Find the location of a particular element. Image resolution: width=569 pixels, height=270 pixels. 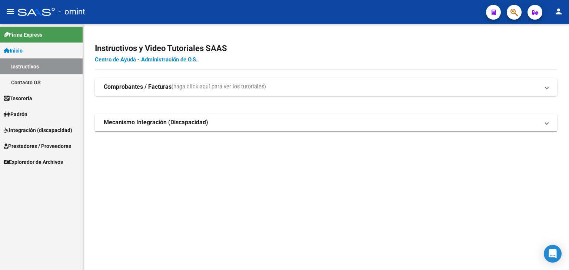

span: Padrón is located at coordinates (16, 114).